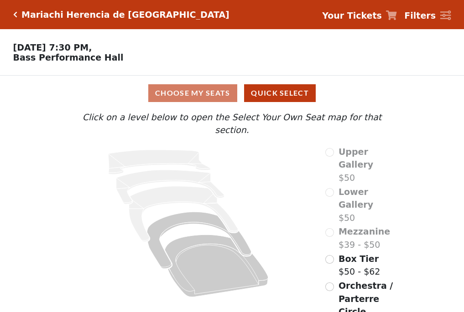  What do you see at coordinates (356, 158) in the screenshot?
I see `span: Upper Gallery` at bounding box center [356, 158].